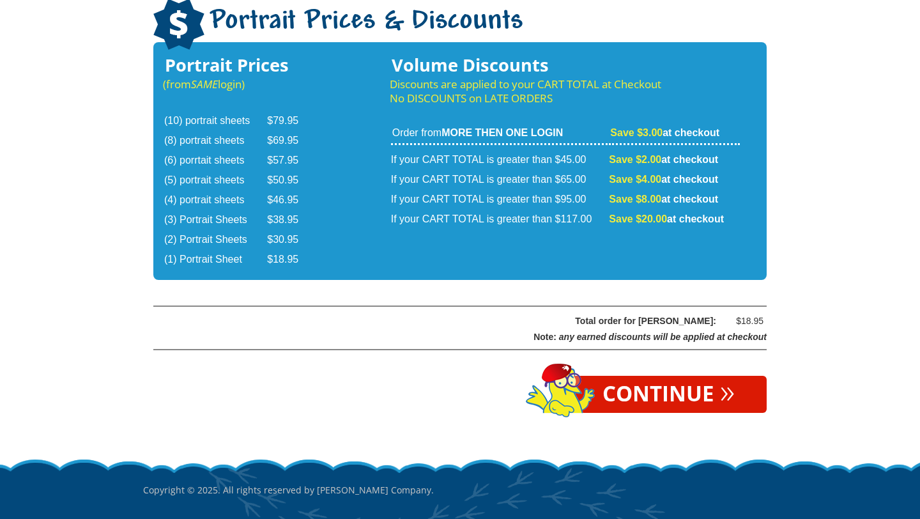  Describe the element at coordinates (545, 337) in the screenshot. I see `span: Note:` at that location.